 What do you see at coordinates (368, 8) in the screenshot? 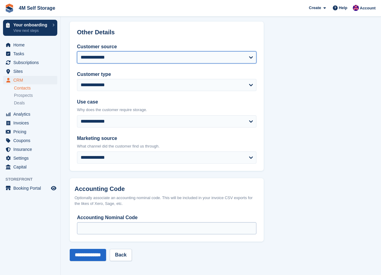
I see `span: Account` at bounding box center [368, 8].